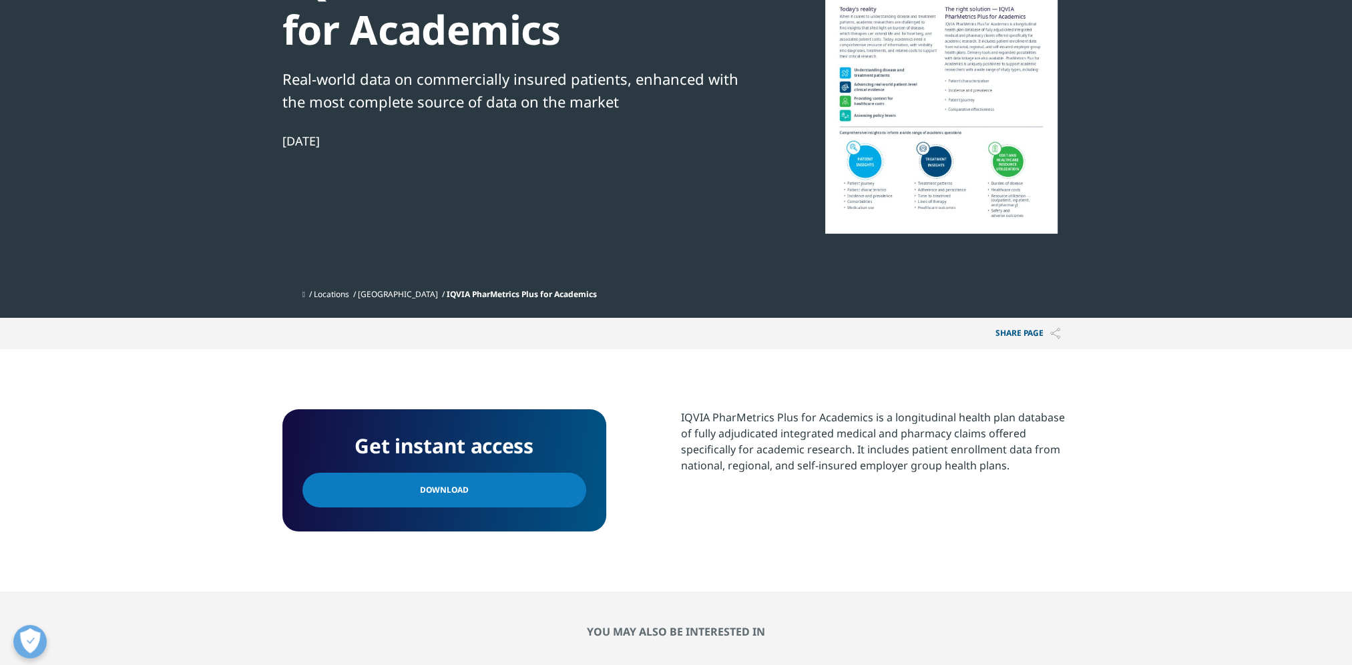 The image size is (1352, 665). Describe the element at coordinates (511, 90) in the screenshot. I see `div: Real-world data on commercially insured patients, enhanced with the most complete source of data ...` at that location.